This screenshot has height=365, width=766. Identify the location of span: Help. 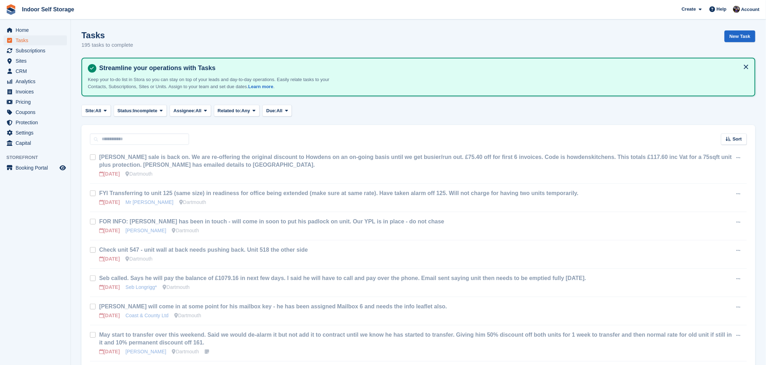
(721, 9).